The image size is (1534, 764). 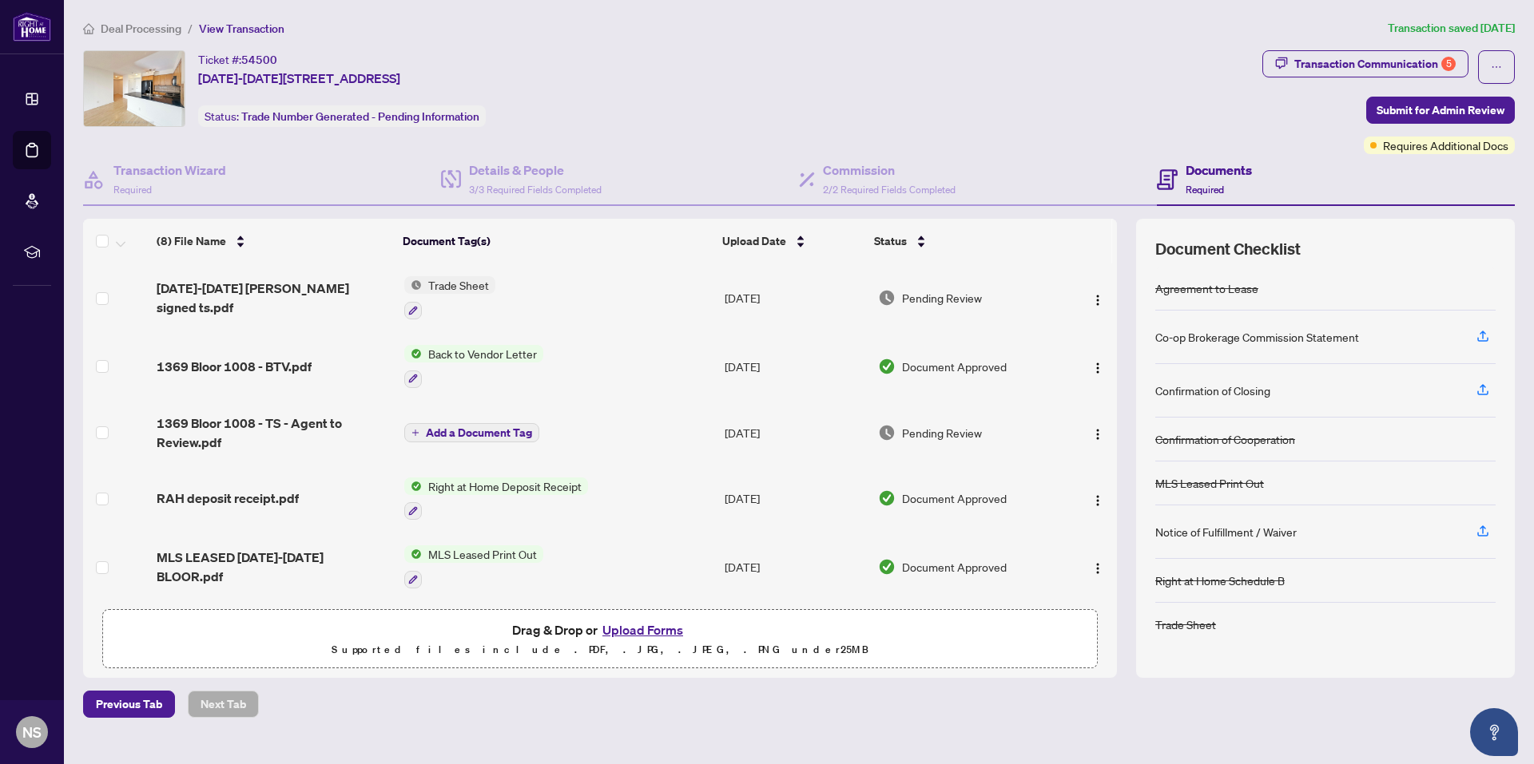 I want to click on span: (8) File Name, so click(x=191, y=241).